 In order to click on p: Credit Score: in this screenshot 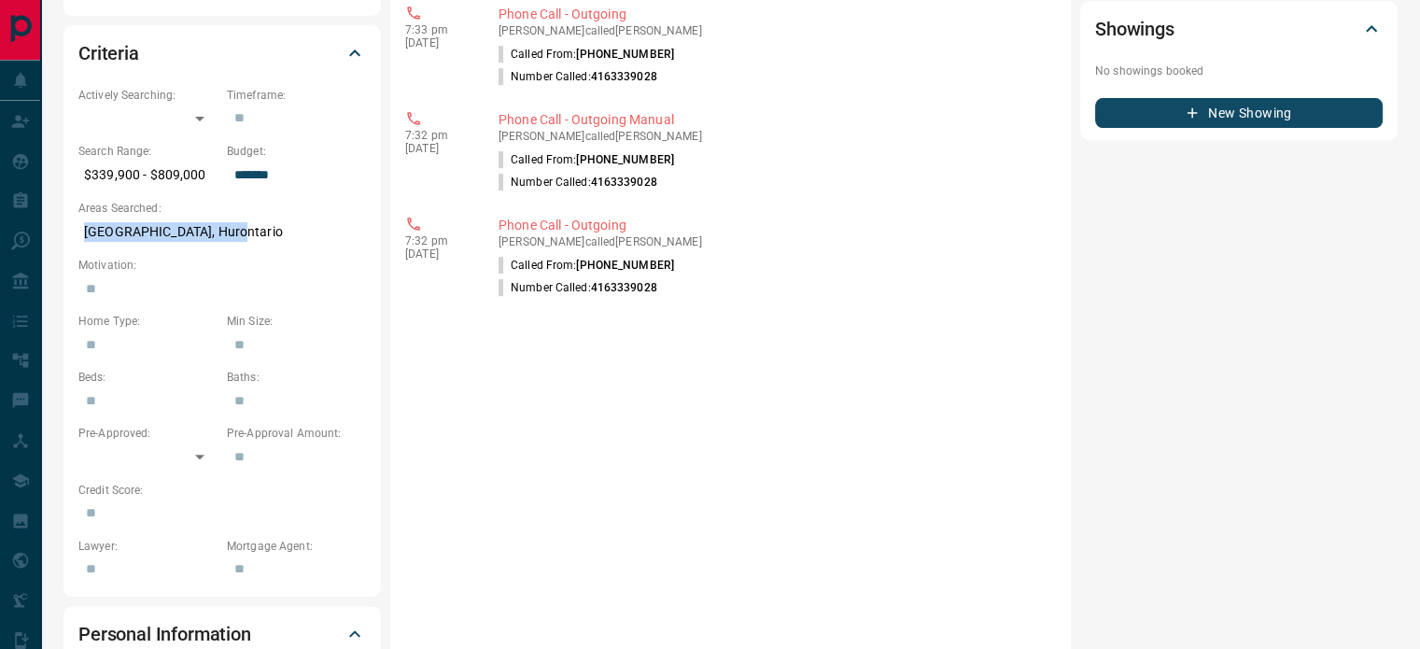, I will do `click(222, 490)`.